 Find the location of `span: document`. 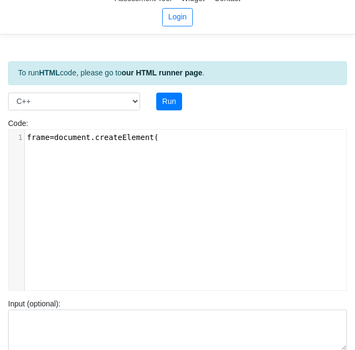

span: document is located at coordinates (72, 137).